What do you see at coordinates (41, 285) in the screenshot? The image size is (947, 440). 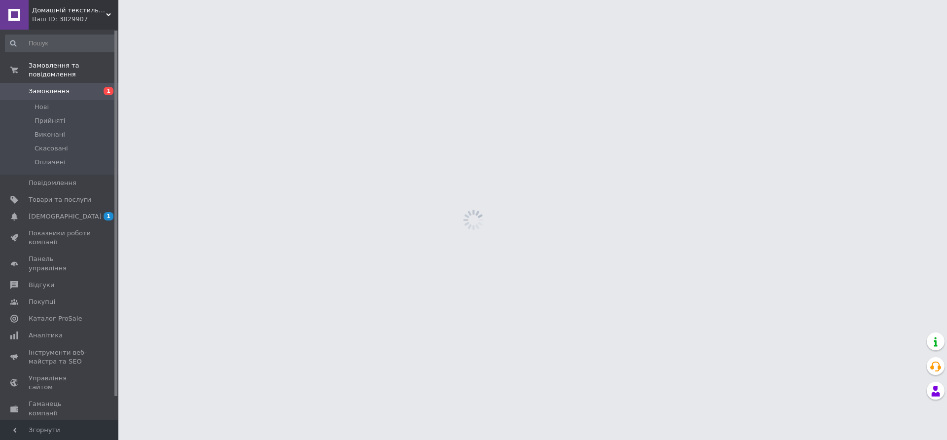 I see `span: Відгуки` at bounding box center [41, 285].